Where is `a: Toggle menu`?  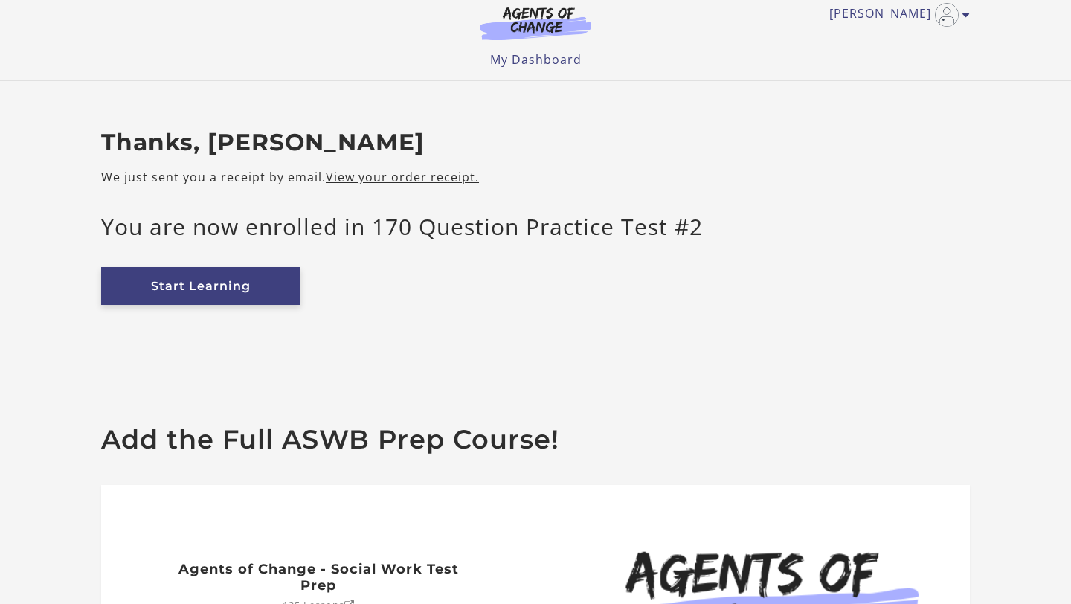
a: Toggle menu is located at coordinates (895, 15).